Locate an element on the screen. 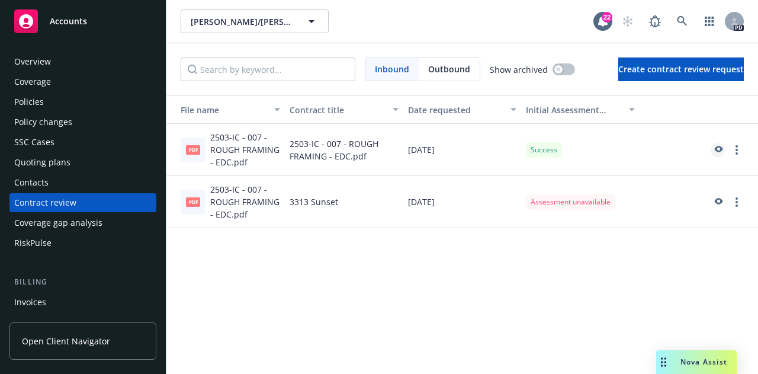  div: 3313 Sunset is located at coordinates (344, 202).